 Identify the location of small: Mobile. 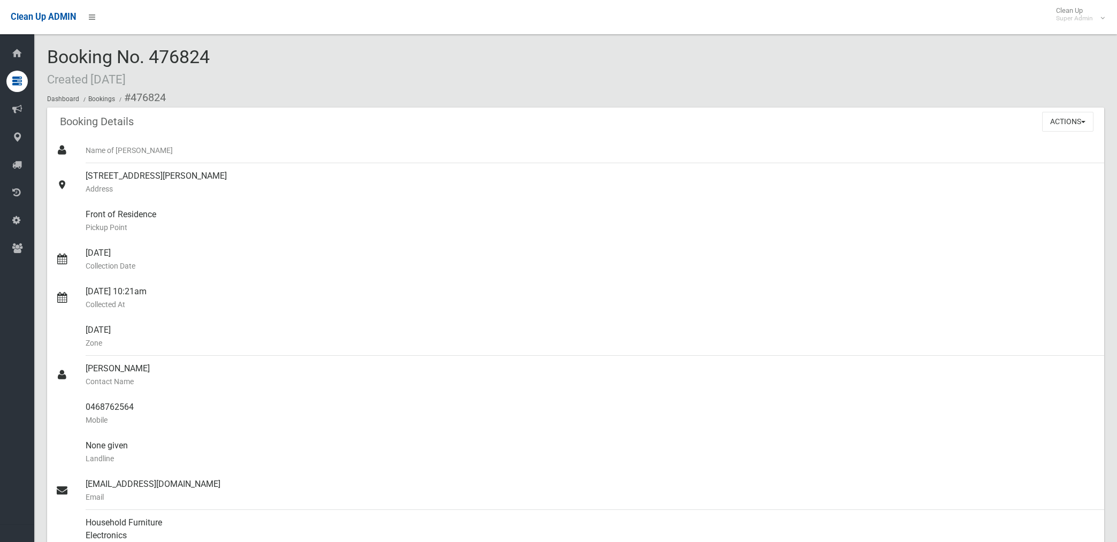
(590, 420).